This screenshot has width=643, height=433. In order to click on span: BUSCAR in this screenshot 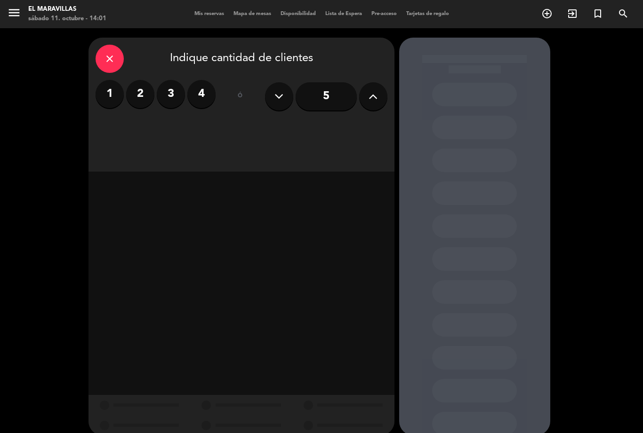, I will do `click(623, 14)`.